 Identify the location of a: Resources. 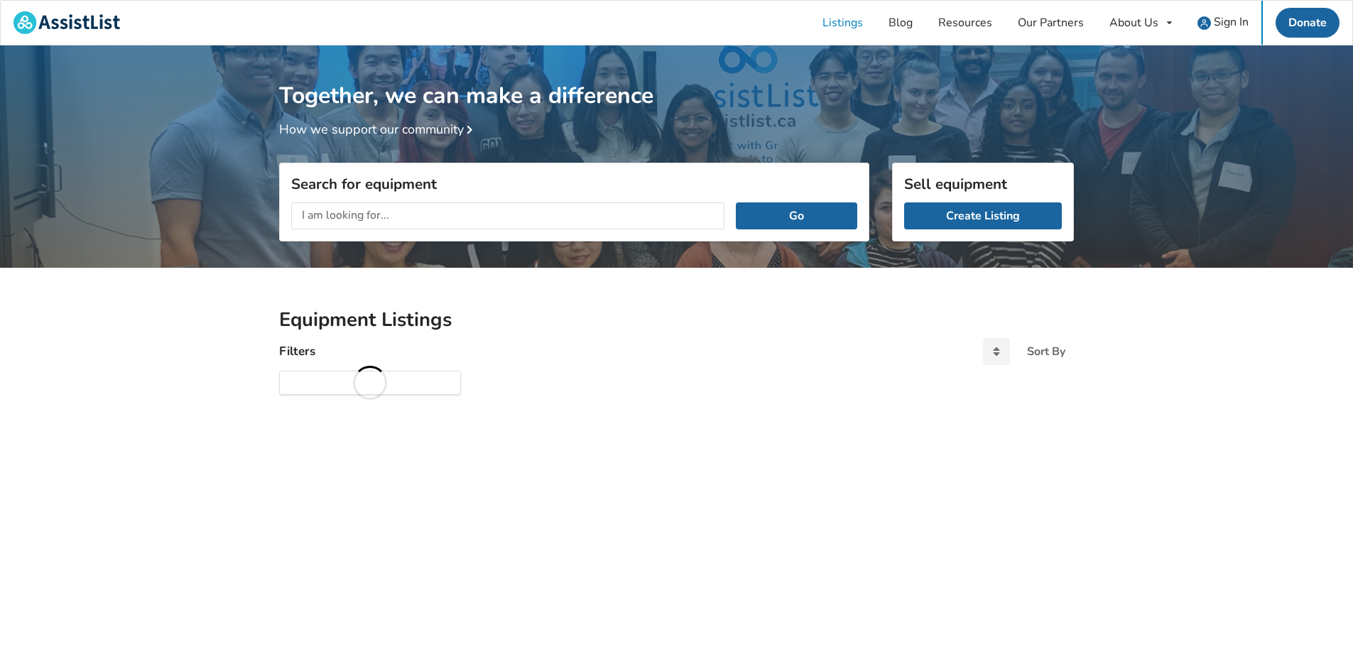
(965, 23).